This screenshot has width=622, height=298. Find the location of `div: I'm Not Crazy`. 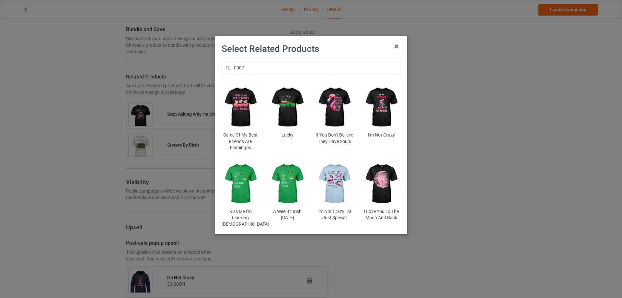

div: I'm Not Crazy is located at coordinates (381, 135).